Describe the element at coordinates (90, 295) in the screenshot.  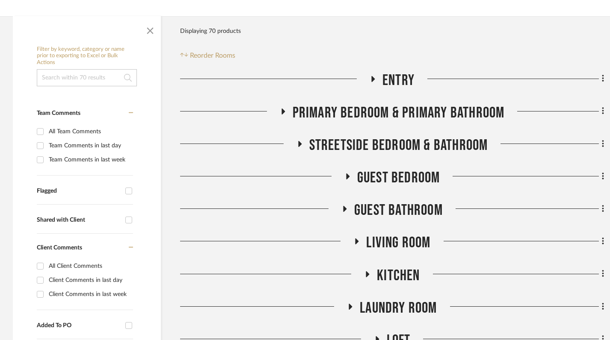
I see `div: Client Comments in last week` at that location.